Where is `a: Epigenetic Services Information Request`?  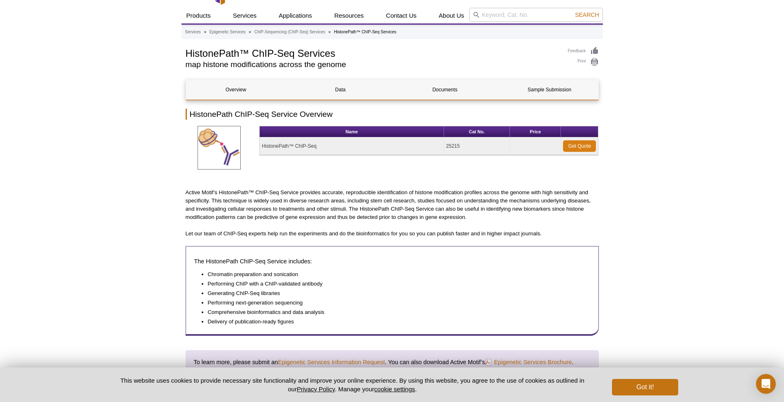
a: Epigenetic Services Information Request is located at coordinates (331, 362).